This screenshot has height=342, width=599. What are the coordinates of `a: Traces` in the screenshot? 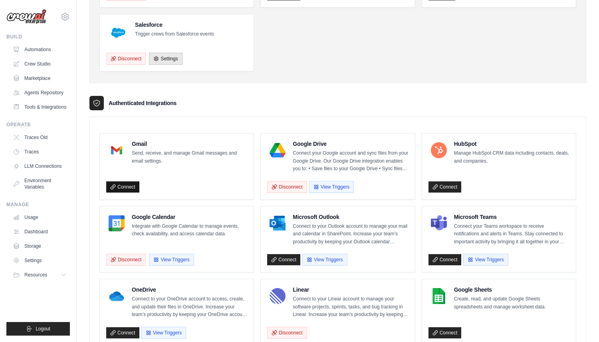 It's located at (40, 152).